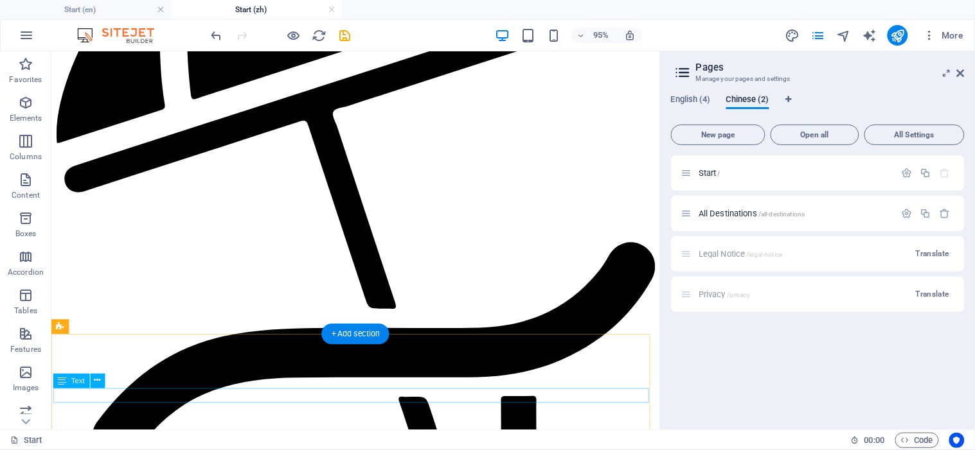 Image resolution: width=975 pixels, height=450 pixels. What do you see at coordinates (26, 157) in the screenshot?
I see `p: Columns` at bounding box center [26, 157].